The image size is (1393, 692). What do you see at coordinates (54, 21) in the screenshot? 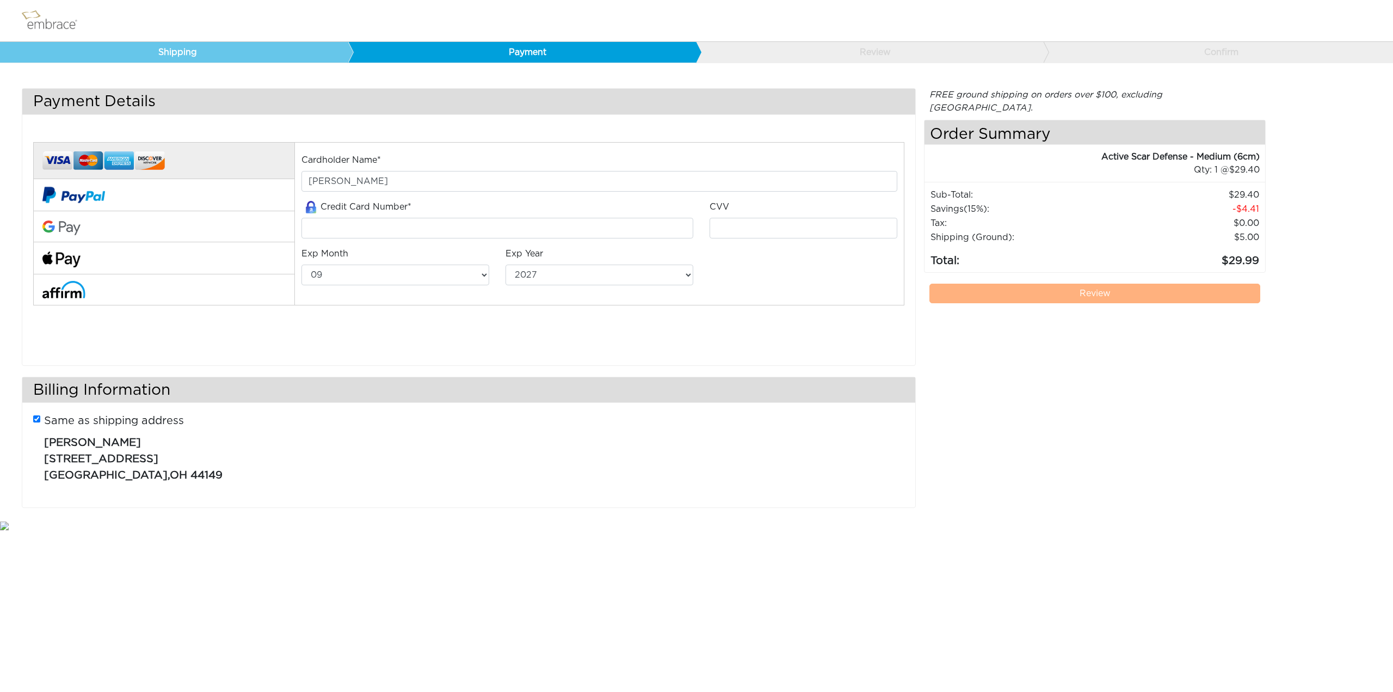
I see `img: logo.png` at bounding box center [54, 21].